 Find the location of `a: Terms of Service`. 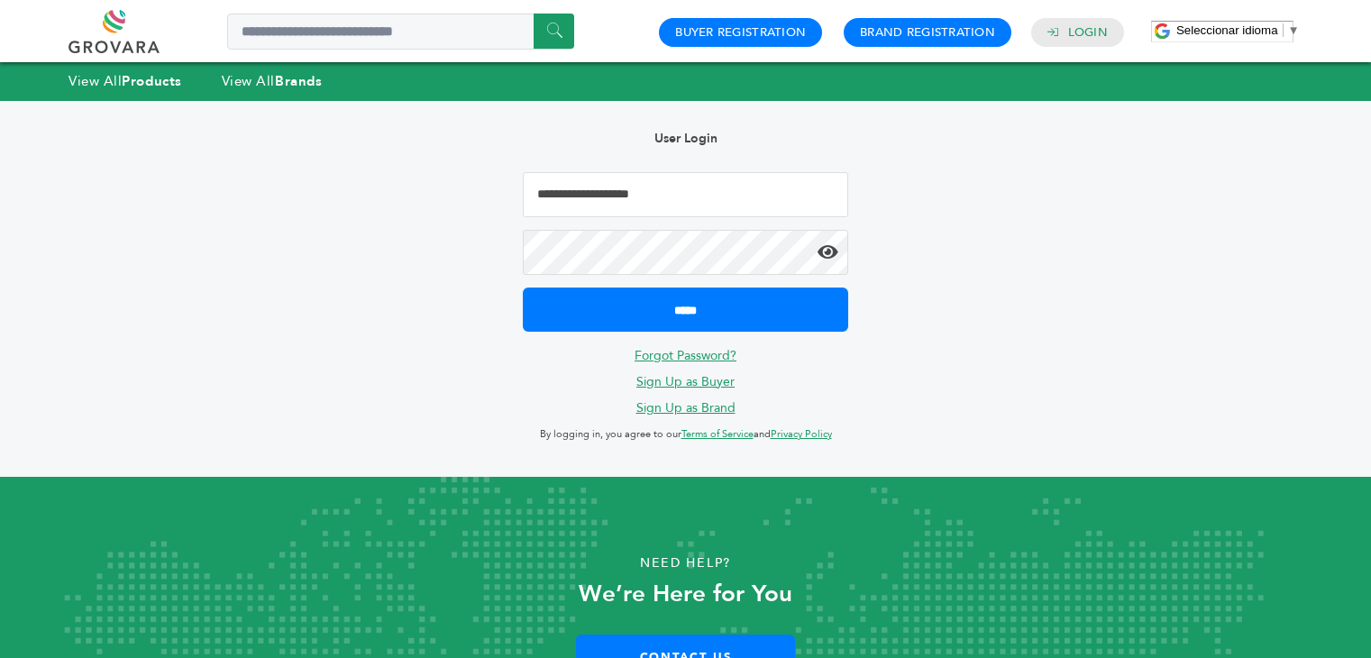

a: Terms of Service is located at coordinates (717, 433).